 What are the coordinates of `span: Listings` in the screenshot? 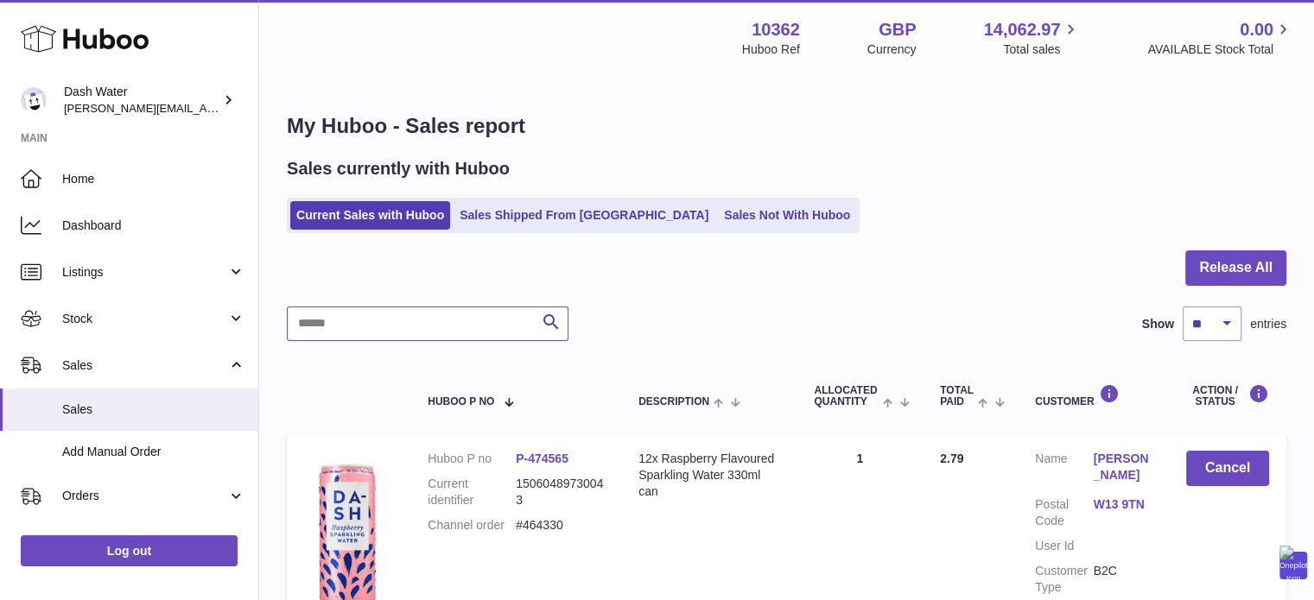 It's located at (144, 272).